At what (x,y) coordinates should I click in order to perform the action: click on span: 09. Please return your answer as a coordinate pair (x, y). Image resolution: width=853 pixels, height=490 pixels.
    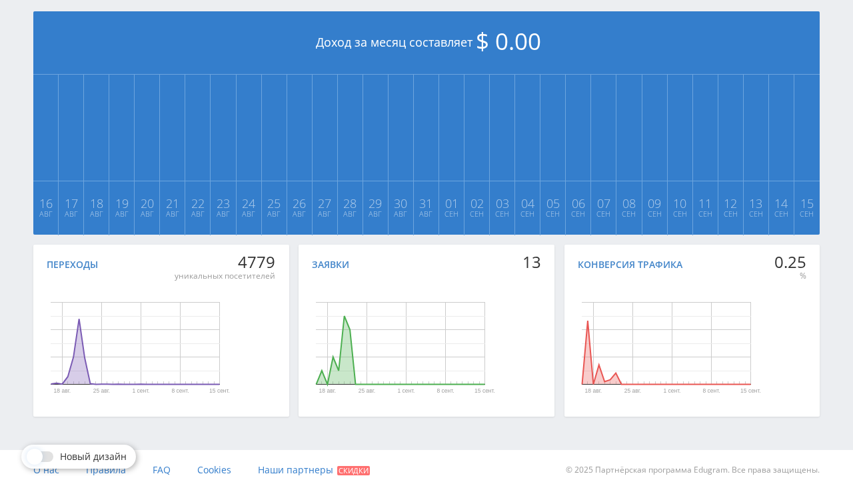
    Looking at the image, I should click on (655, 203).